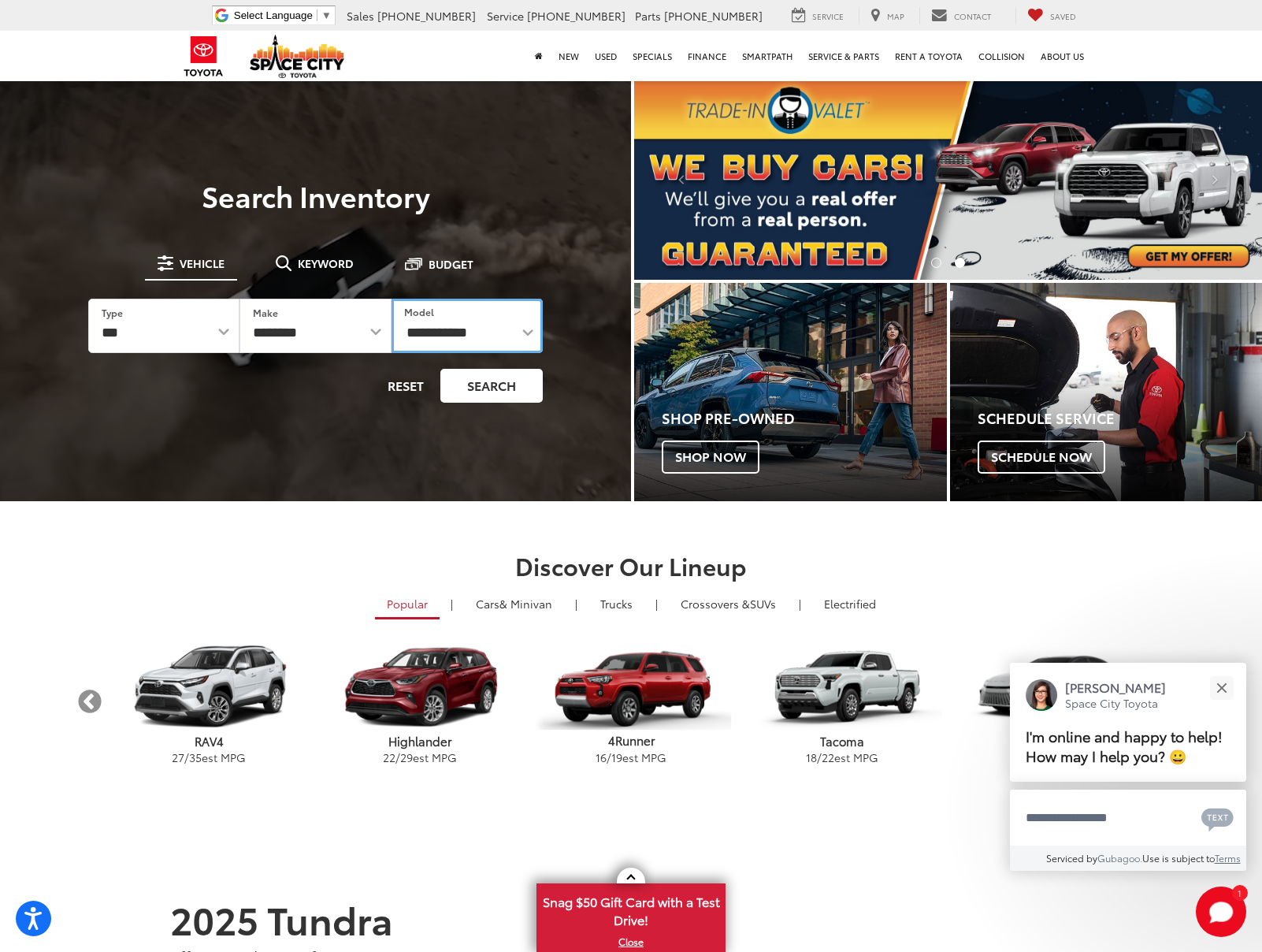  What do you see at coordinates (606, 56) in the screenshot?
I see `a: Used` at bounding box center [606, 56].